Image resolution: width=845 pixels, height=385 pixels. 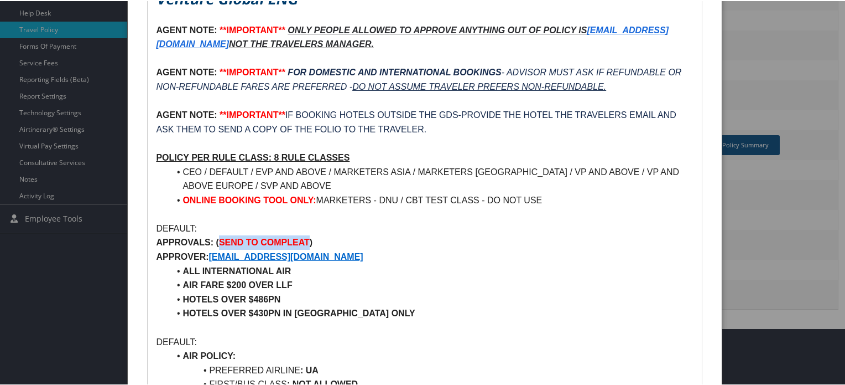 What do you see at coordinates (431, 199) in the screenshot?
I see `li: MARKETERS - DNU / CBT TEST CLASS - DO NOT USE` at bounding box center [431, 199].